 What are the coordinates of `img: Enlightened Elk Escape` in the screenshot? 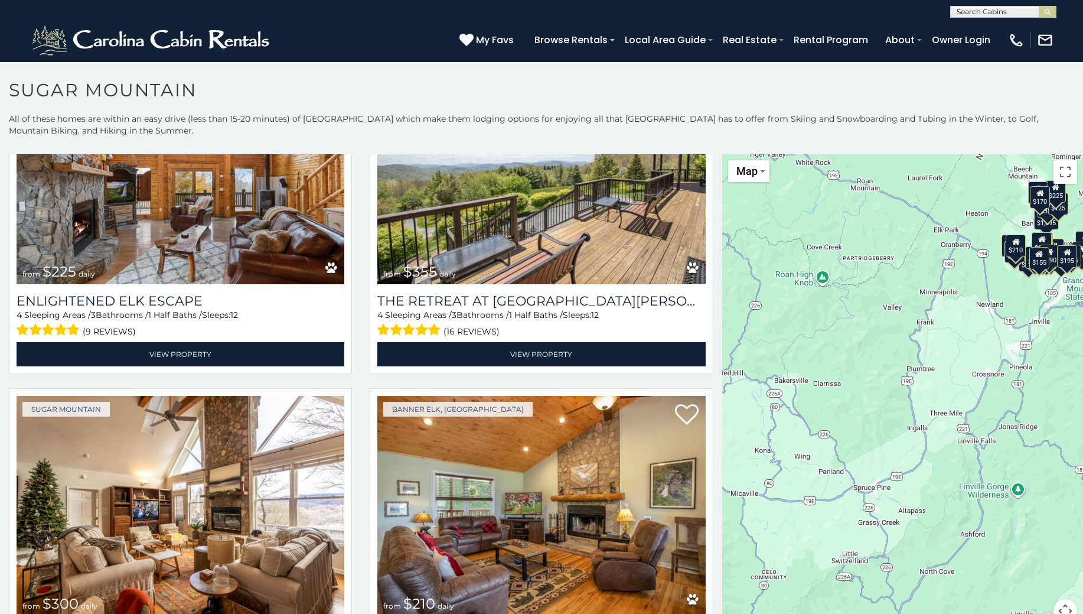 It's located at (180, 174).